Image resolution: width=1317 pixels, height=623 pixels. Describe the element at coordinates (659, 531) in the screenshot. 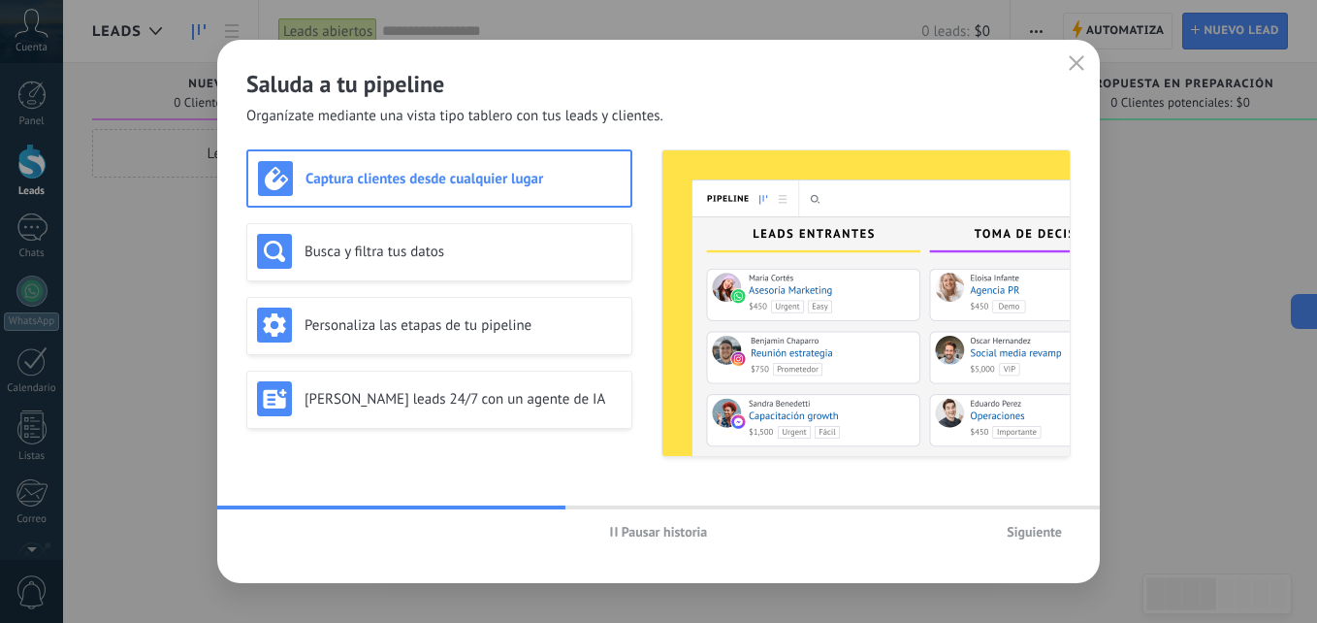

I see `button: Pausar historia` at that location.